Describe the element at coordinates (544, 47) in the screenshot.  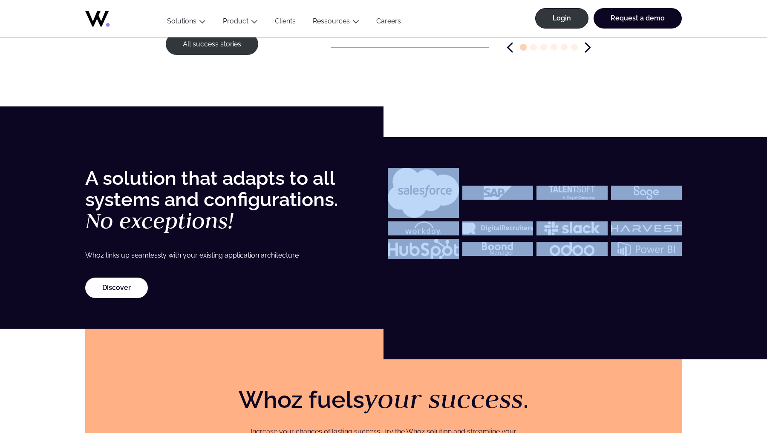
I see `span: Go to slide 3` at that location.